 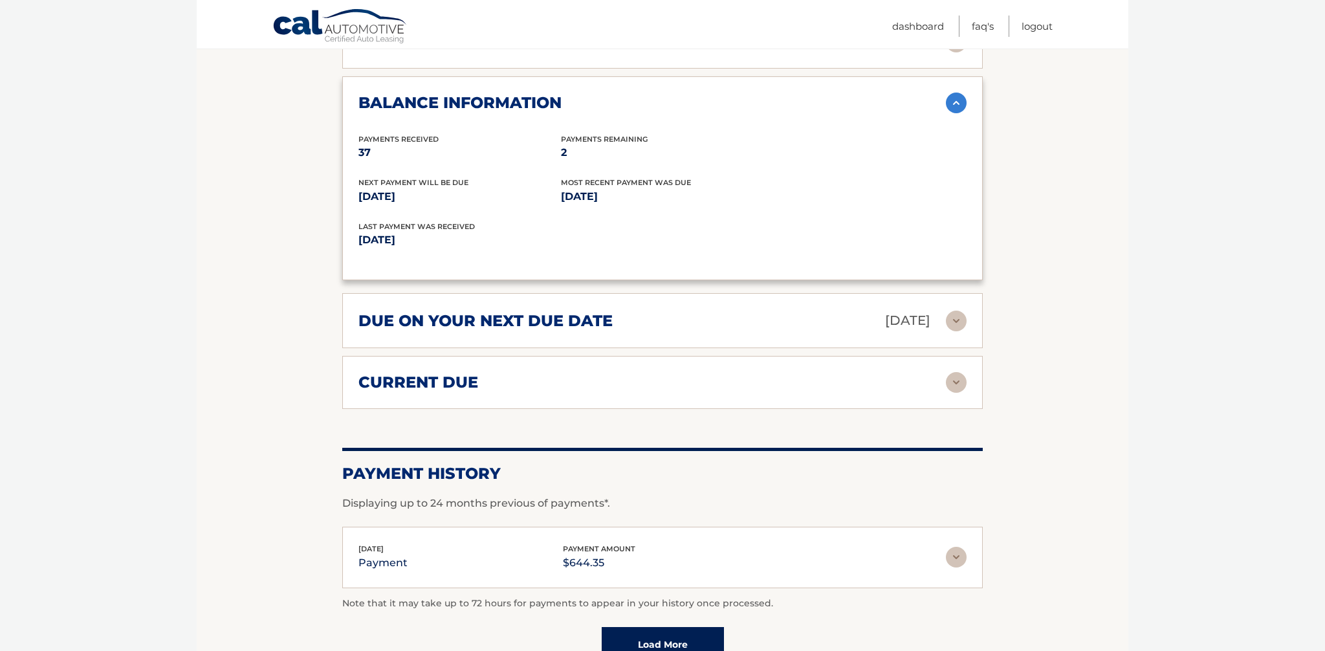 What do you see at coordinates (662, 153) in the screenshot?
I see `p: 2` at bounding box center [662, 153].